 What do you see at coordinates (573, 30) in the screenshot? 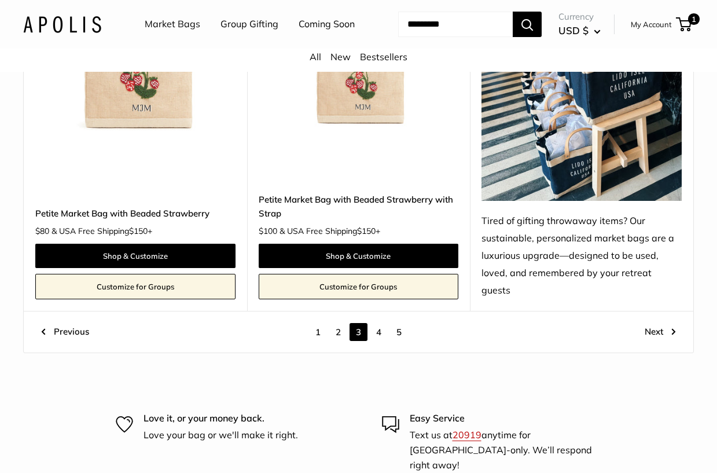
I see `span: USD $` at bounding box center [573, 30].